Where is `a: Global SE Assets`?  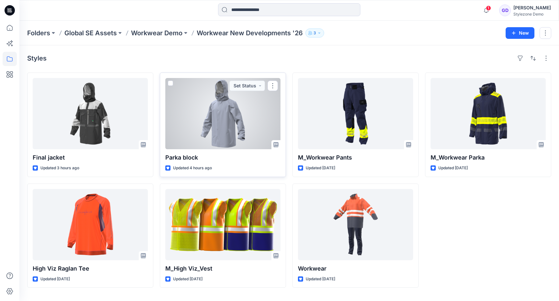
a: Global SE Assets is located at coordinates (91, 33).